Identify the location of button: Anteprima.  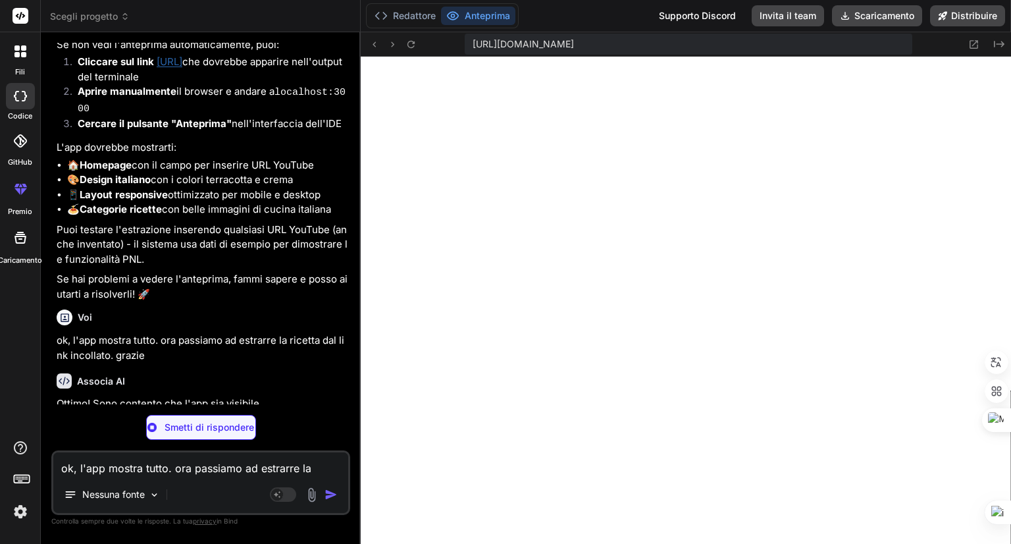
(478, 16).